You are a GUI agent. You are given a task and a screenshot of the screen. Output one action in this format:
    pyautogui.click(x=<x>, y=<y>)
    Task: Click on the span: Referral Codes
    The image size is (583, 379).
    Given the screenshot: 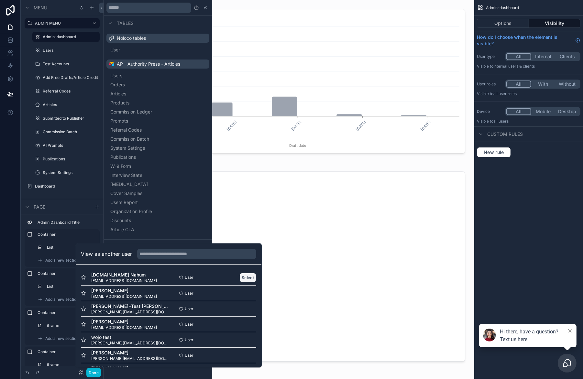 What is the action you would take?
    pyautogui.click(x=126, y=130)
    